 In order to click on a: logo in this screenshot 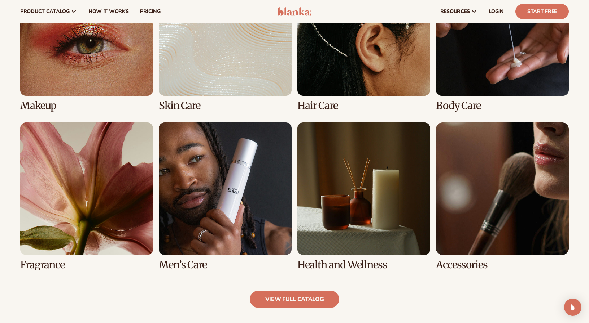, I will do `click(294, 12)`.